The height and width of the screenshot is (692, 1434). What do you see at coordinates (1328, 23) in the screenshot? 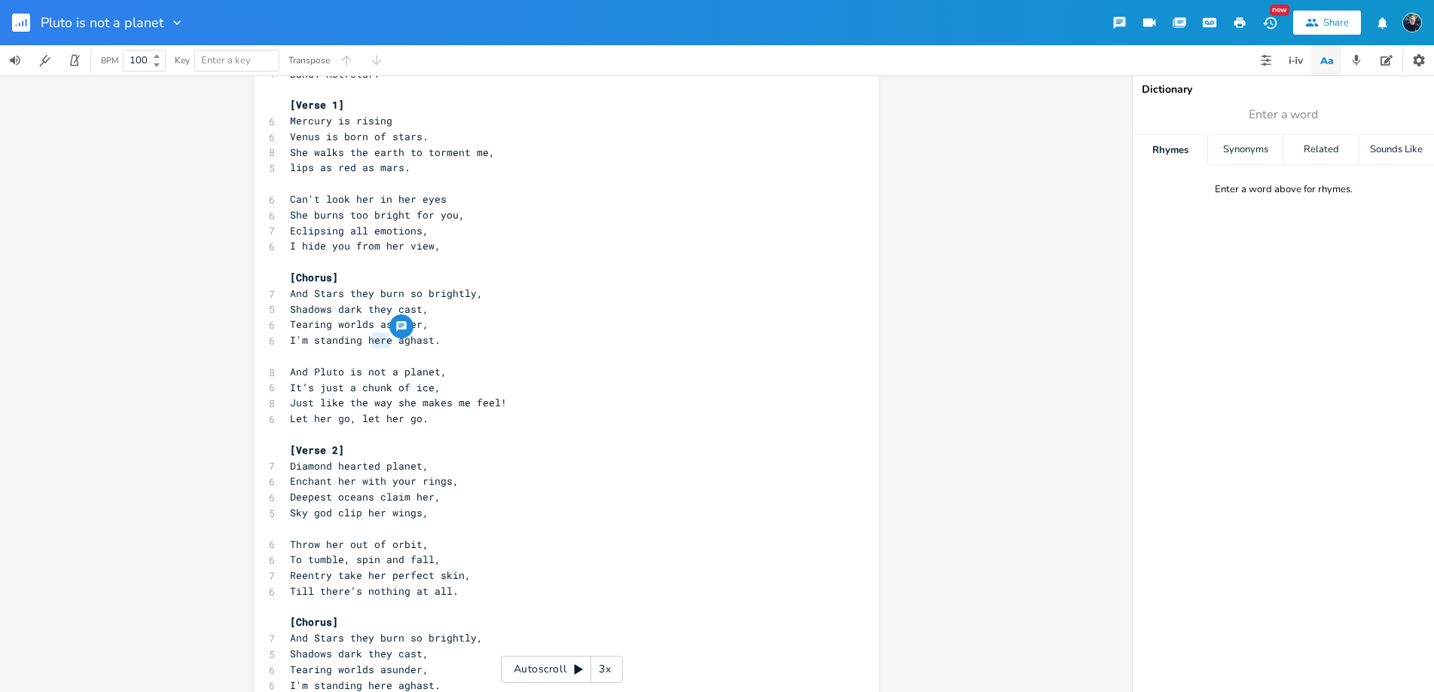
I see `button: Share` at bounding box center [1328, 23].